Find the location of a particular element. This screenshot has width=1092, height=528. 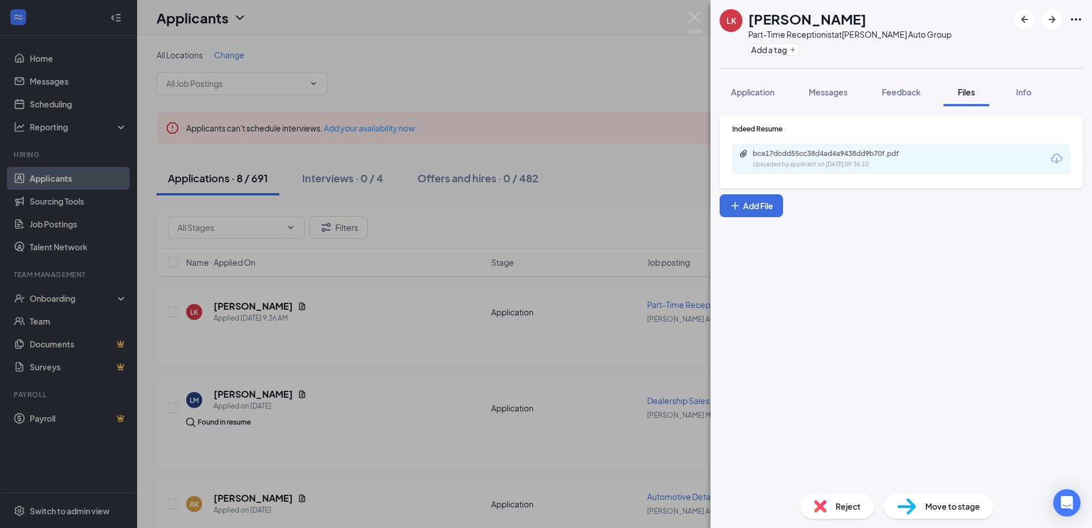

button: ArrowRight is located at coordinates (1052, 19).